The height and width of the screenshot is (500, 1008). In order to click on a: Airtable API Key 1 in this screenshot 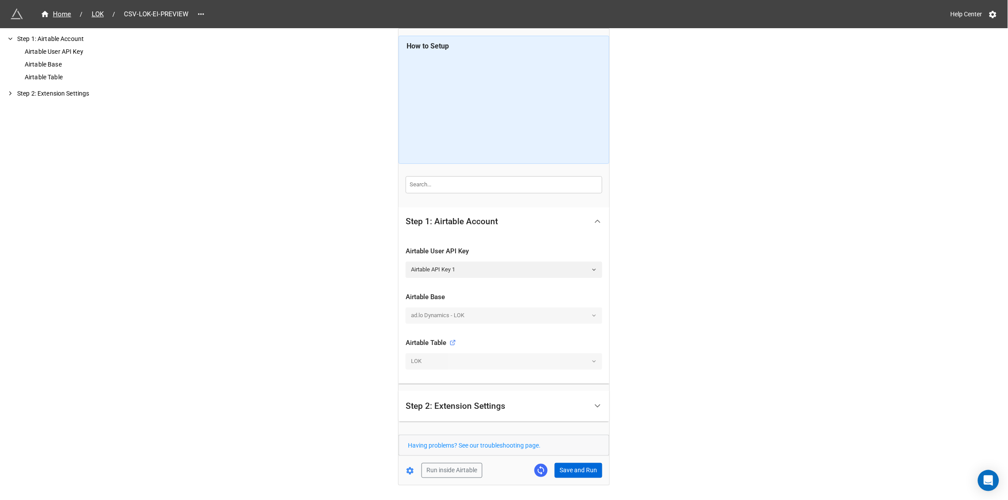, I will do `click(504, 270)`.